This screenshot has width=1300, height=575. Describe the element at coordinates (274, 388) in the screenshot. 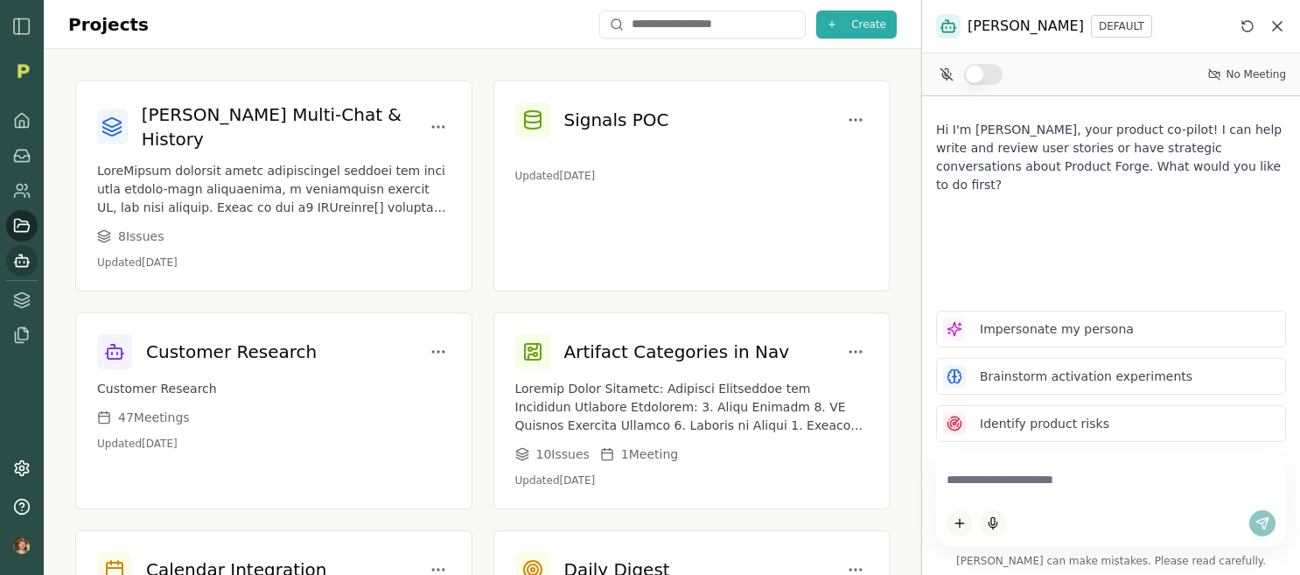

I see `p: Customer Research` at that location.